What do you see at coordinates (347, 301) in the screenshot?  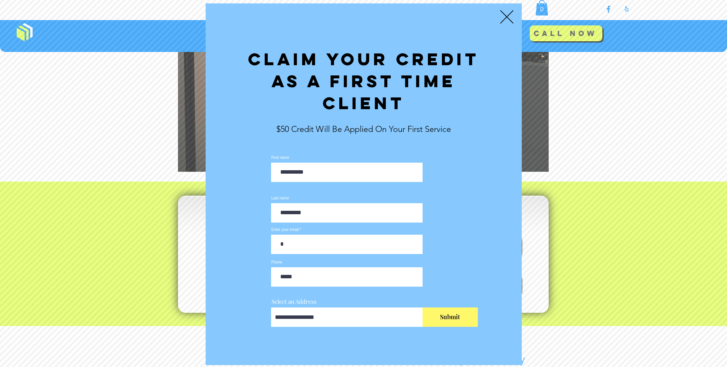 I see `label: Select an Address` at bounding box center [347, 301].